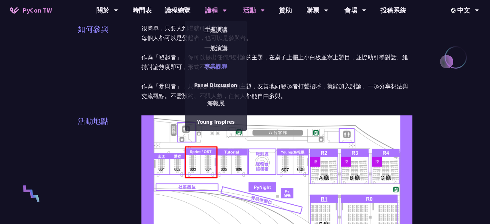  Describe the element at coordinates (15, 10) in the screenshot. I see `img: Home icon of PyCon TW 2025` at that location.